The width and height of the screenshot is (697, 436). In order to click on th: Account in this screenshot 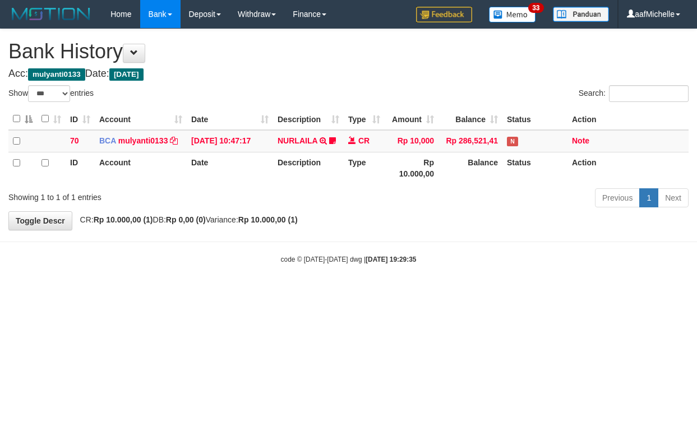, I will do `click(141, 168)`.